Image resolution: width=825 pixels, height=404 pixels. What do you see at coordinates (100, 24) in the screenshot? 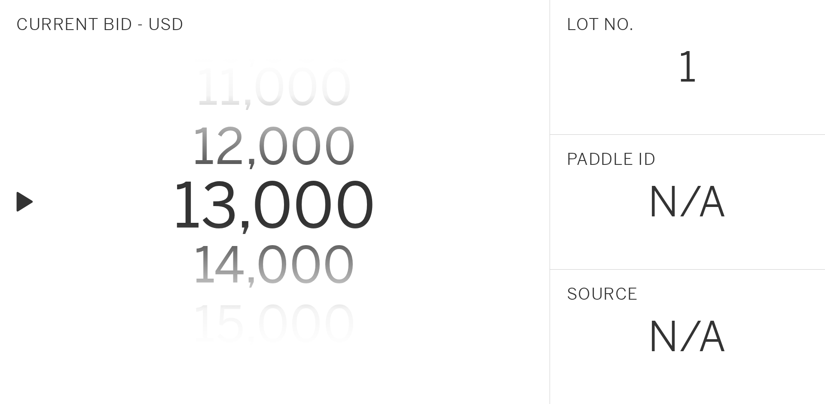
I see `div: Current Bid - USD` at bounding box center [100, 24].